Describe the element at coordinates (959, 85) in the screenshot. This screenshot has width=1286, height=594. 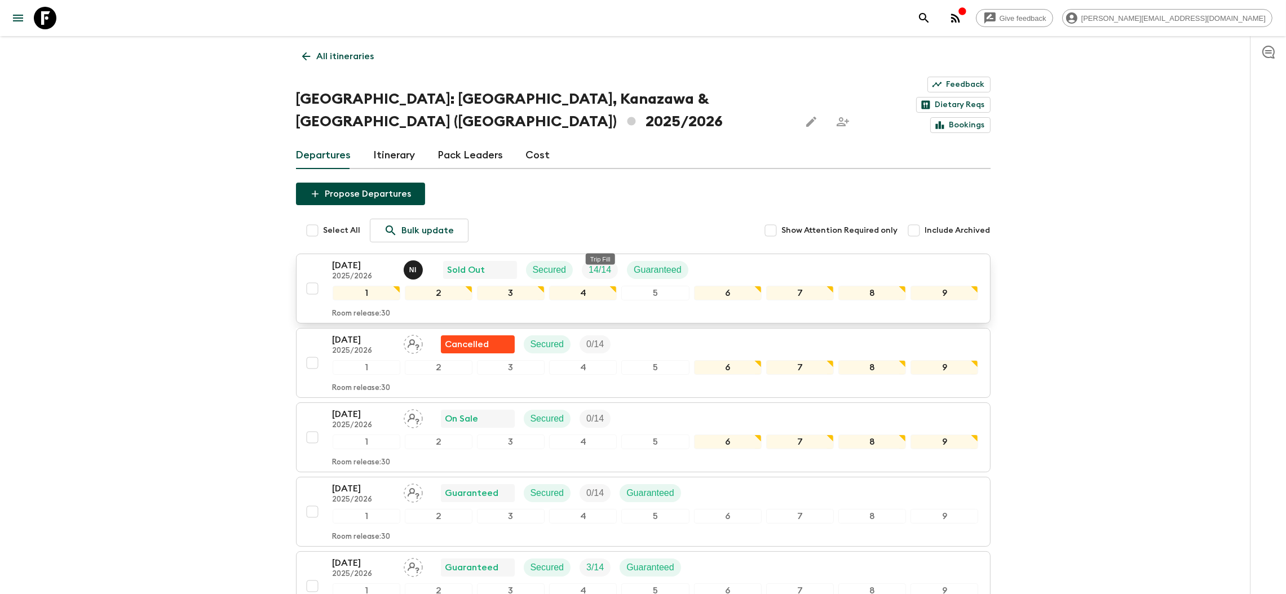
I see `a: Feedback` at that location.